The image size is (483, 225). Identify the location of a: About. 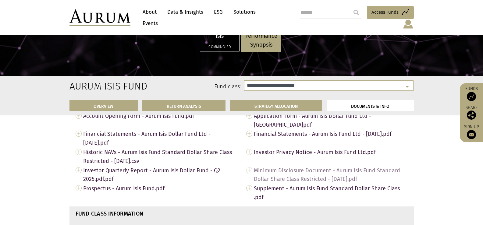
(150, 12).